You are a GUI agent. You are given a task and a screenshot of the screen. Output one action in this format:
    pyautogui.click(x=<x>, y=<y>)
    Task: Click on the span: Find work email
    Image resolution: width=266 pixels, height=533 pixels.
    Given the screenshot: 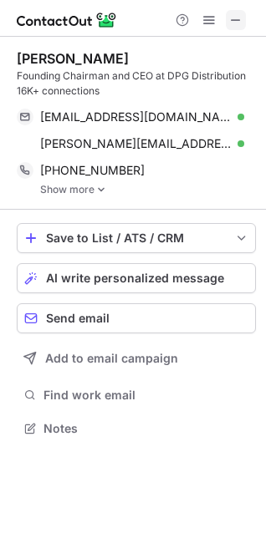 What is the action you would take?
    pyautogui.click(x=146, y=395)
    